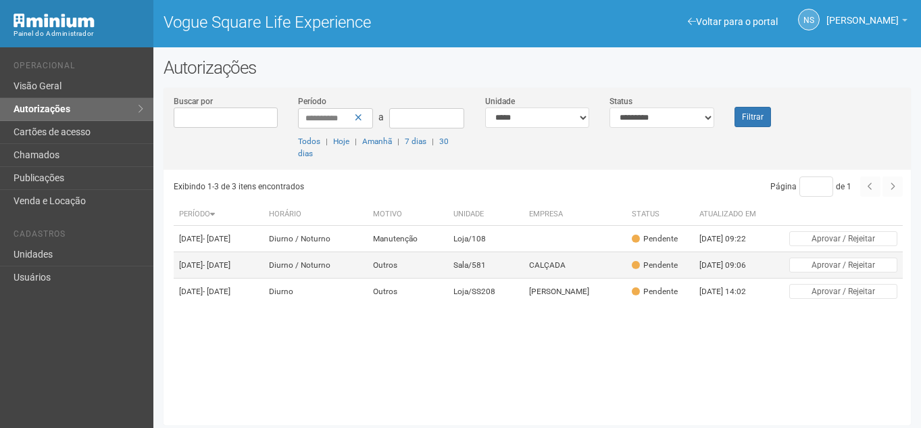 Image resolution: width=921 pixels, height=428 pixels. I want to click on div: Exibindo 1-3 de 3 itens encontrados, so click(353, 186).